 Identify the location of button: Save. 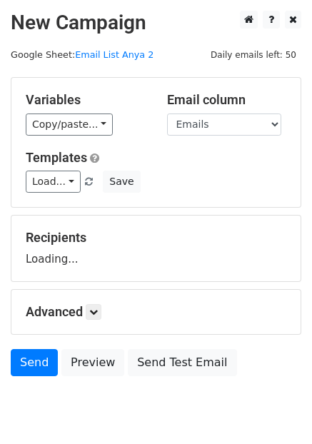
(121, 181).